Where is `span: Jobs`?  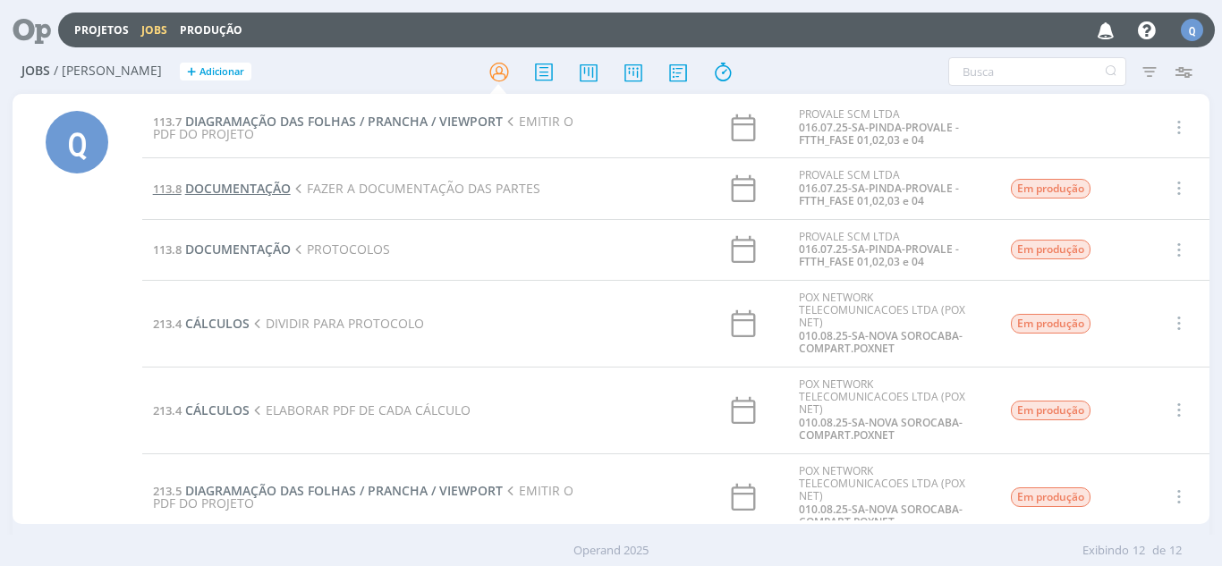
span: Jobs is located at coordinates (36, 71).